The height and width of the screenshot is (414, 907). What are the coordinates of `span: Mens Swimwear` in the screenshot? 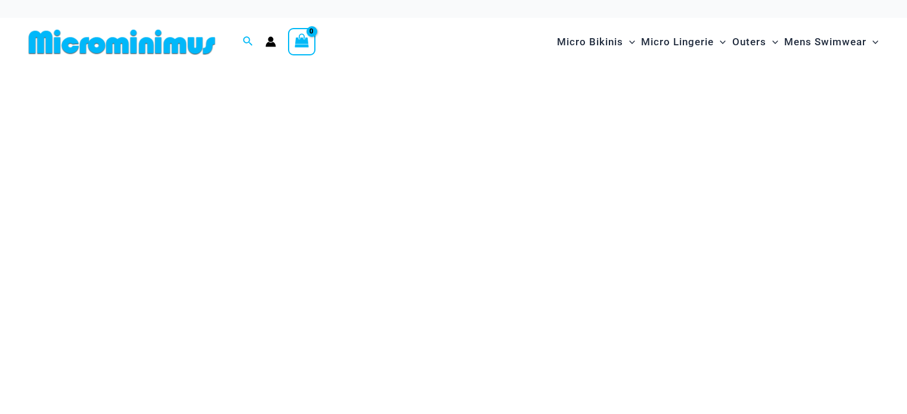 It's located at (825, 42).